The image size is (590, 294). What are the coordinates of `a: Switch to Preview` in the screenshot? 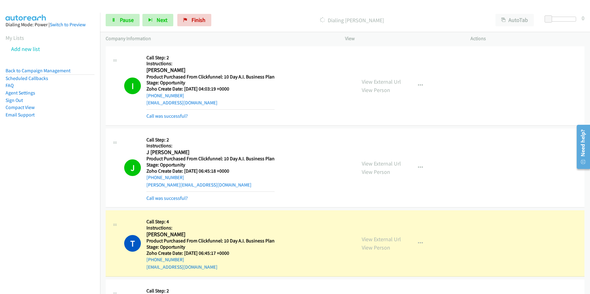 It's located at (68, 24).